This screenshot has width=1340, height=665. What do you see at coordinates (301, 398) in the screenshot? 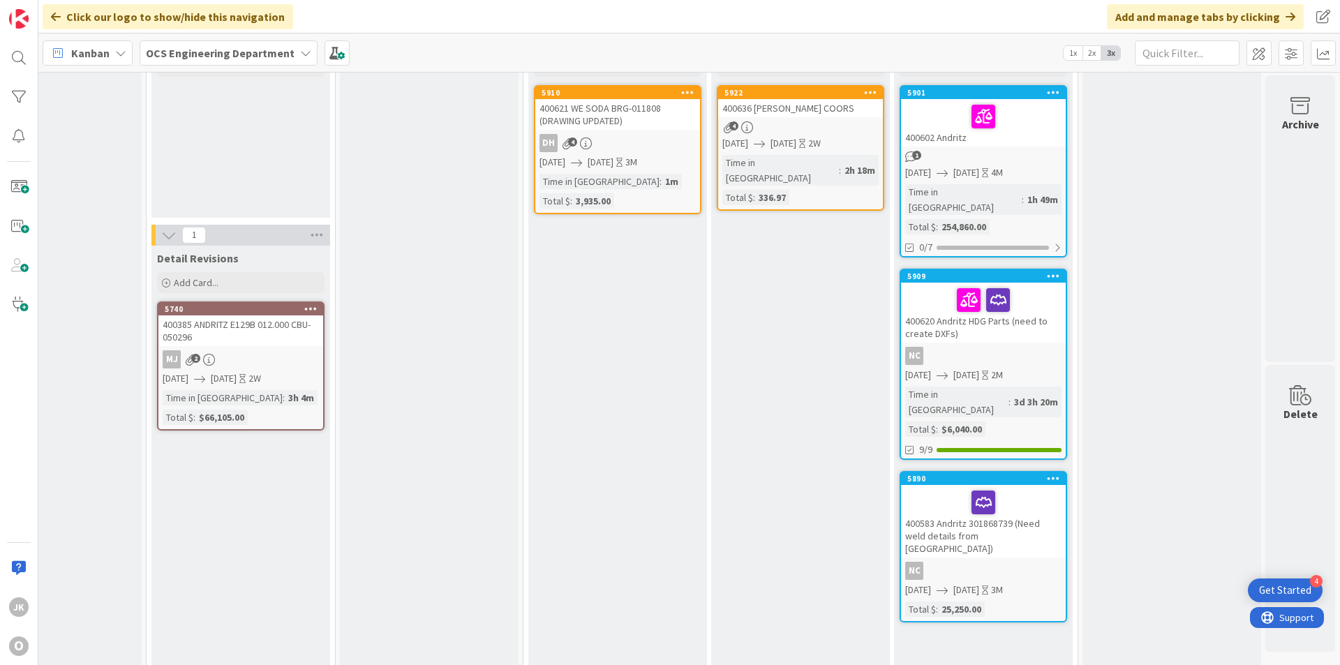
I see `div: 3h 4m` at bounding box center [301, 398].